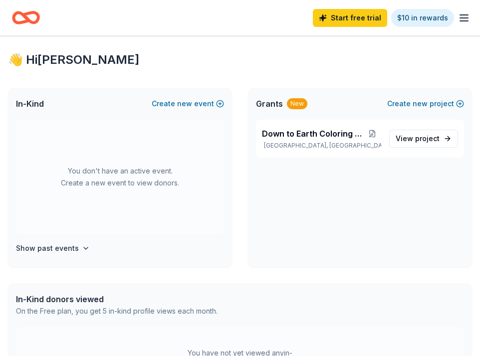  What do you see at coordinates (30, 104) in the screenshot?
I see `span: In-Kind` at bounding box center [30, 104].